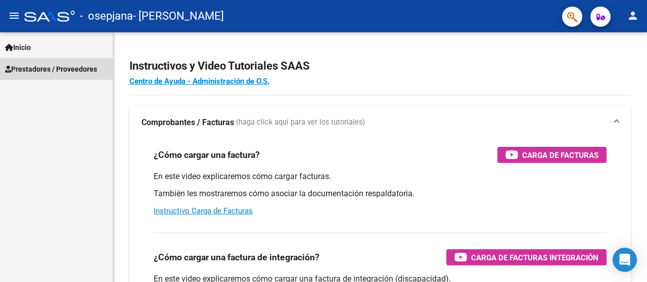 This screenshot has height=282, width=647. Describe the element at coordinates (207, 155) in the screenshot. I see `h3: ¿Cómo cargar una factura?` at that location.